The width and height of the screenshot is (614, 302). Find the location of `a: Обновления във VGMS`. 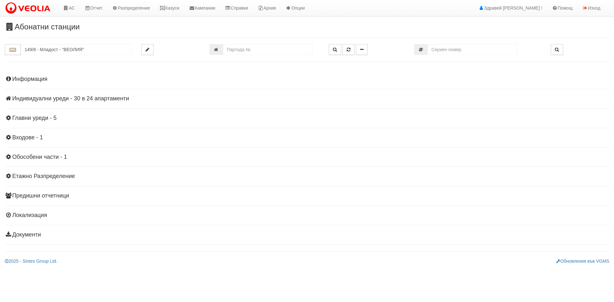

a: Обновления във VGMS is located at coordinates (582, 261).